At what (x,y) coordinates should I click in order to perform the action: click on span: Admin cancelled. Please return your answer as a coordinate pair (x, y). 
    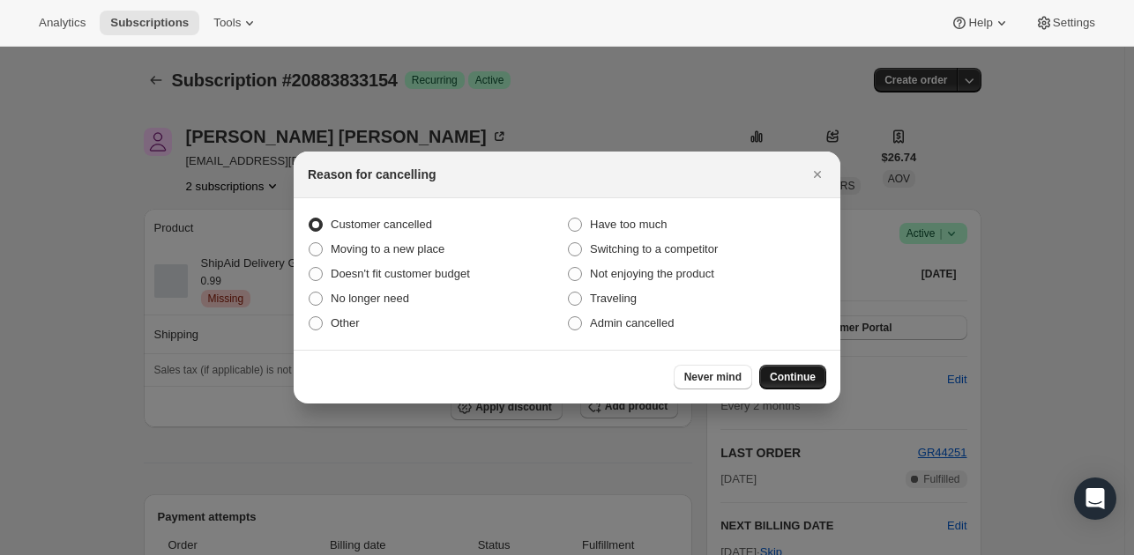
    Looking at the image, I should click on (631, 323).